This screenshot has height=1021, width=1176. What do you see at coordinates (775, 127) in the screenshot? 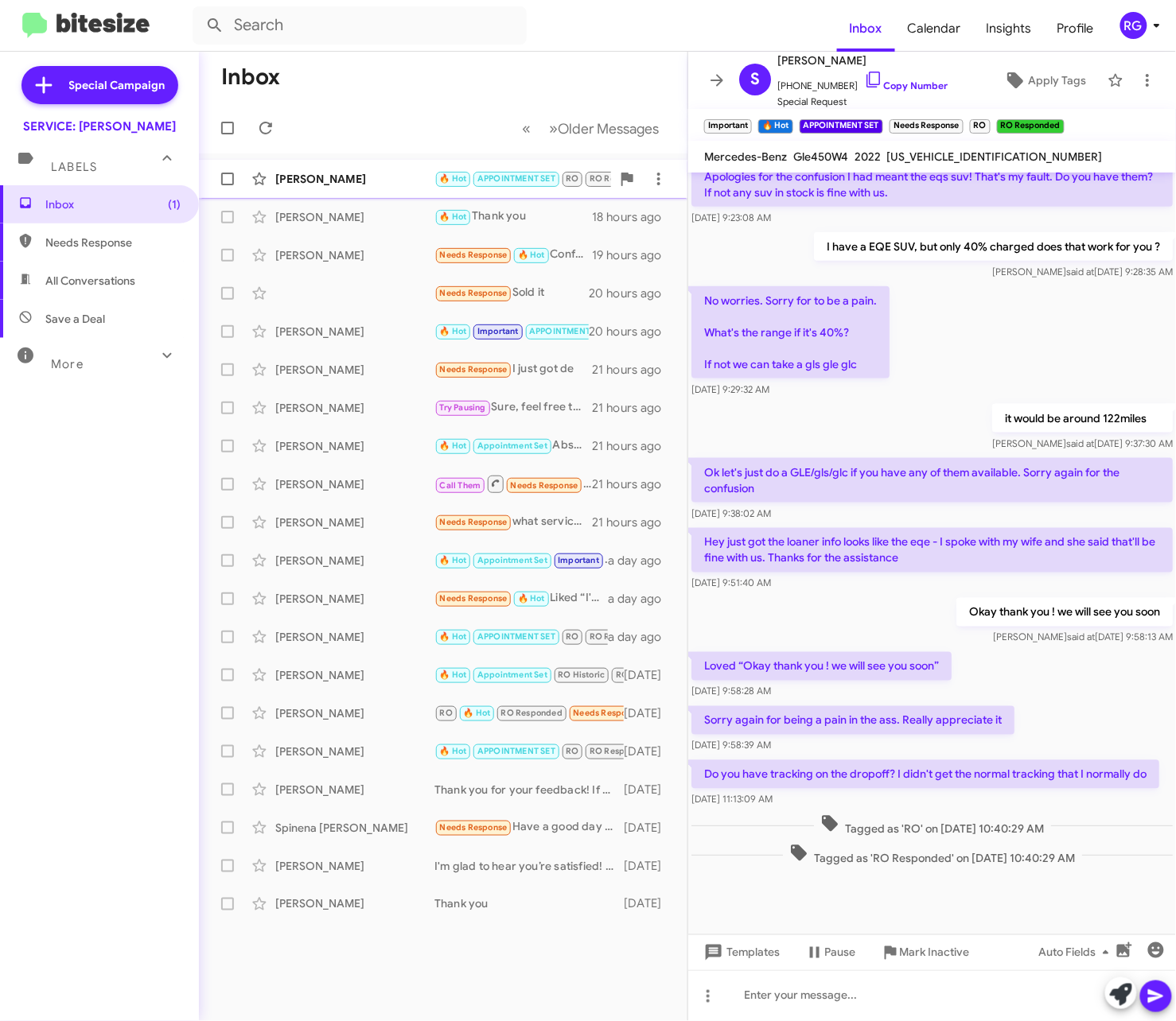
I see `small: 🔥 Hot` at bounding box center [775, 127].